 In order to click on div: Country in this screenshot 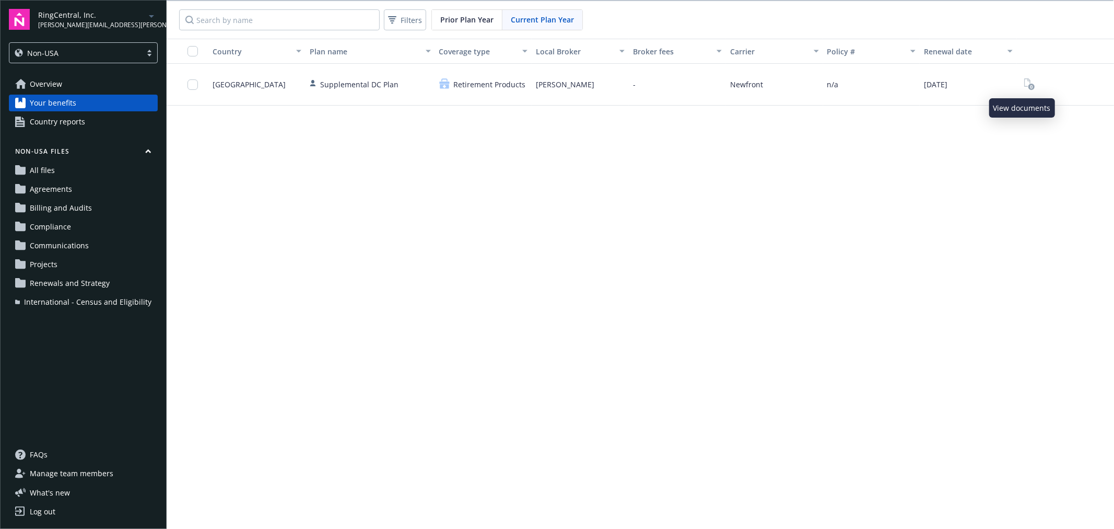, I will do `click(251, 51)`.